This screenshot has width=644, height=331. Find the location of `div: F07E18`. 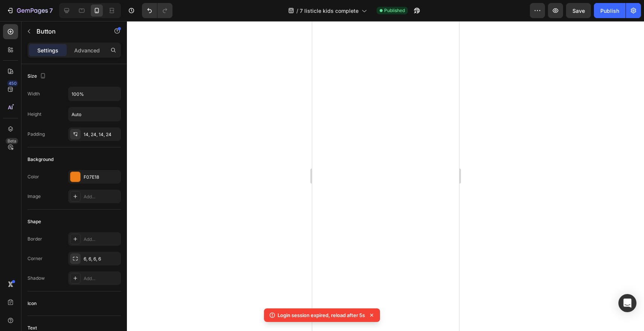

div: F07E18 is located at coordinates (101, 177).